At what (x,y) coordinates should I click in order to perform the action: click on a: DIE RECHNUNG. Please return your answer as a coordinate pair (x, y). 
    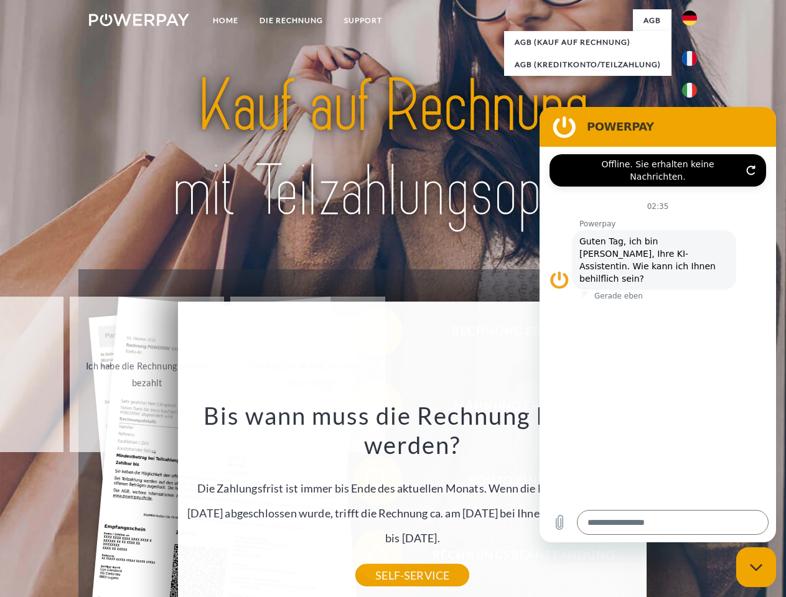
    Looking at the image, I should click on (291, 21).